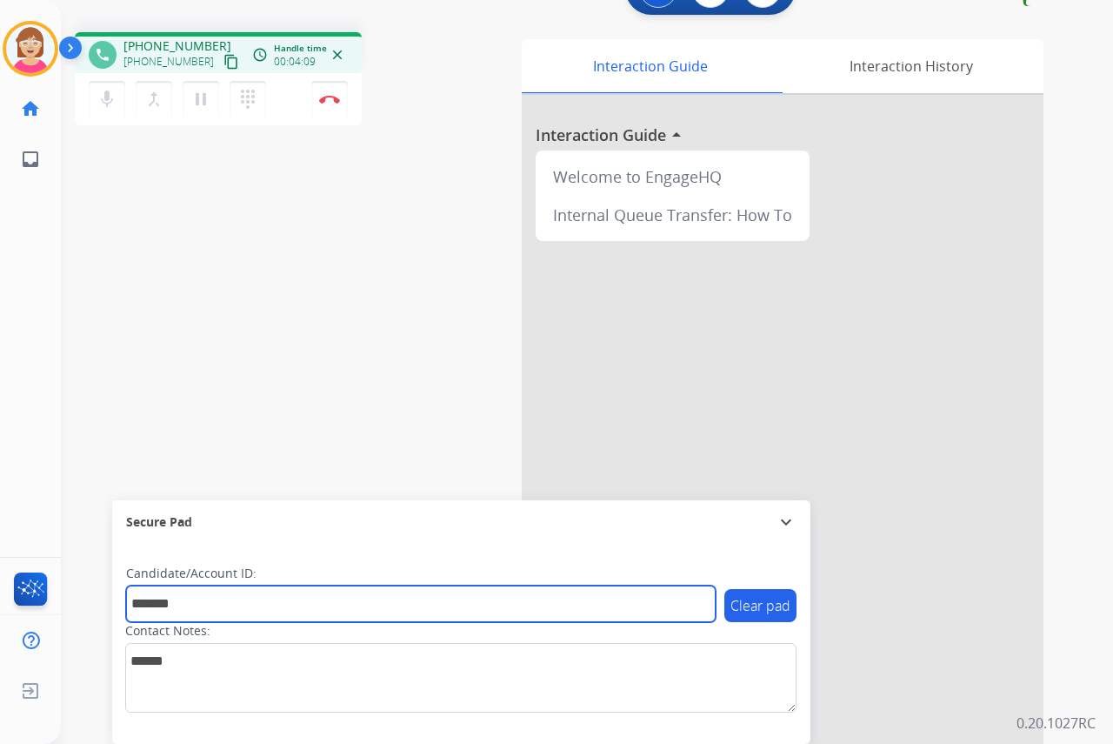 The image size is (1113, 744). I want to click on mat-icon: mic, so click(107, 99).